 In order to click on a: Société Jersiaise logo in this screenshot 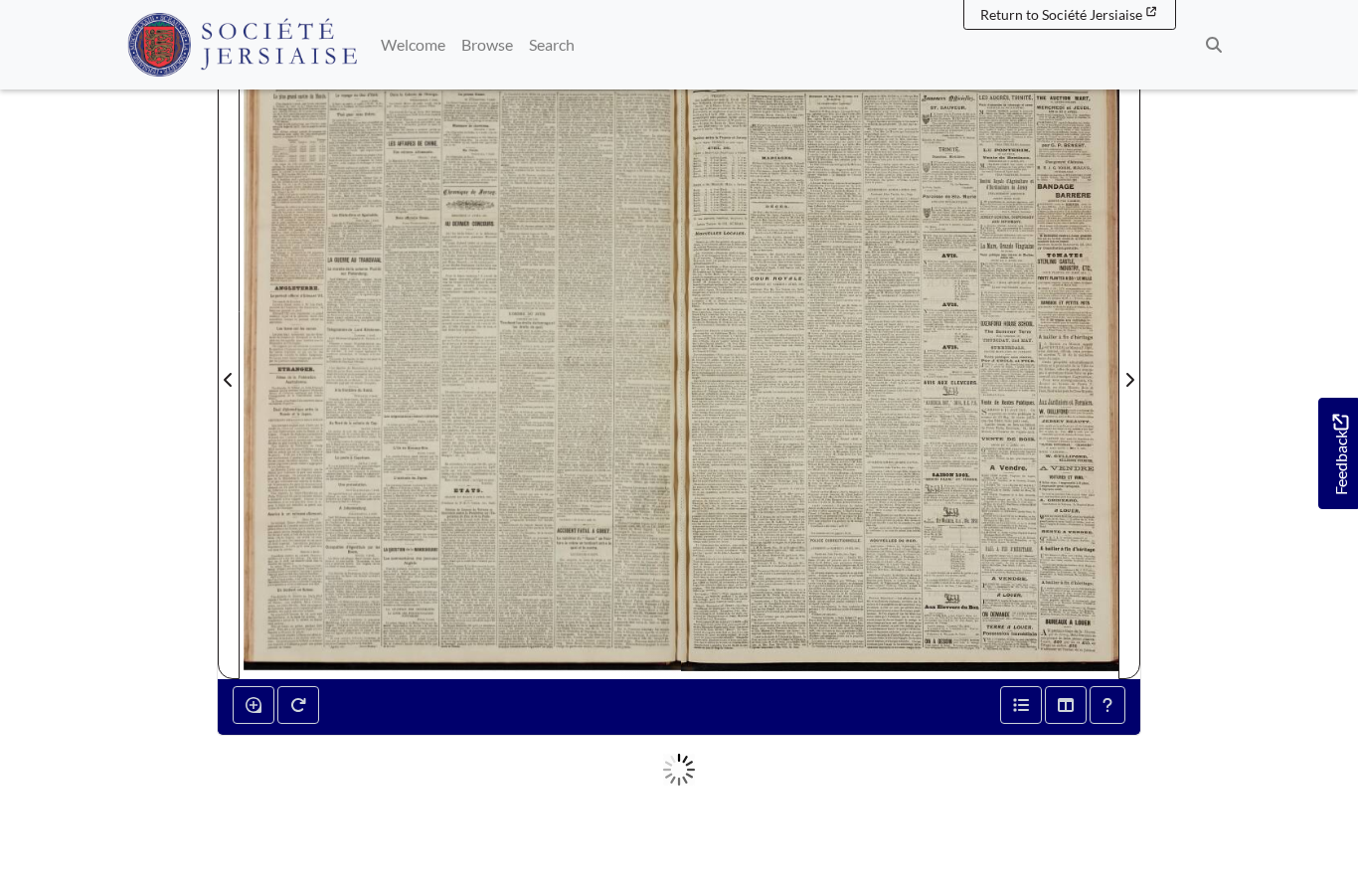, I will do `click(242, 45)`.